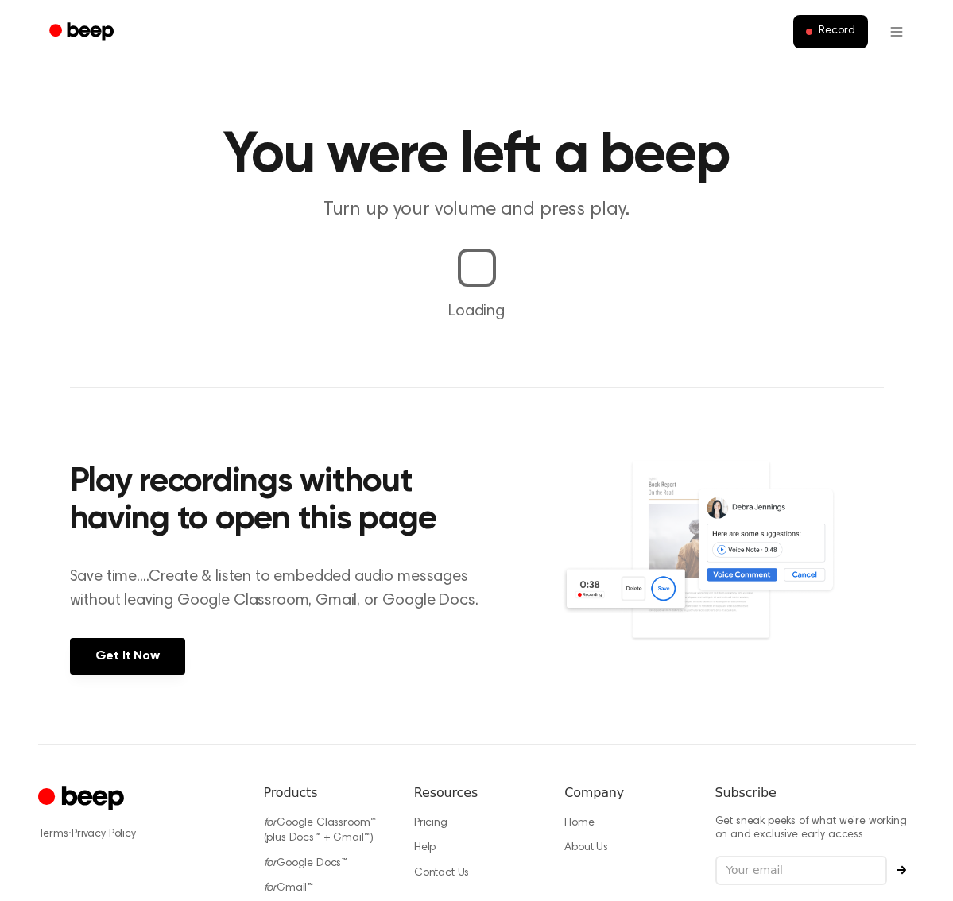  Describe the element at coordinates (722, 566) in the screenshot. I see `img: Voice Comments on Docs and Recording Widget` at that location.